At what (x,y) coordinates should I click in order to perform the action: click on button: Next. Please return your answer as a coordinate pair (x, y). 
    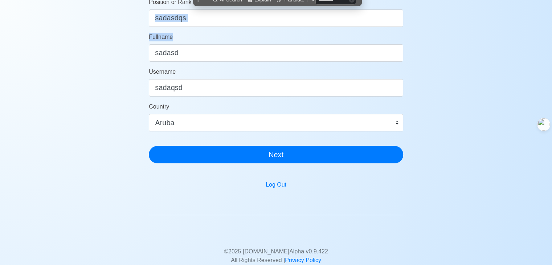
    Looking at the image, I should click on (276, 155).